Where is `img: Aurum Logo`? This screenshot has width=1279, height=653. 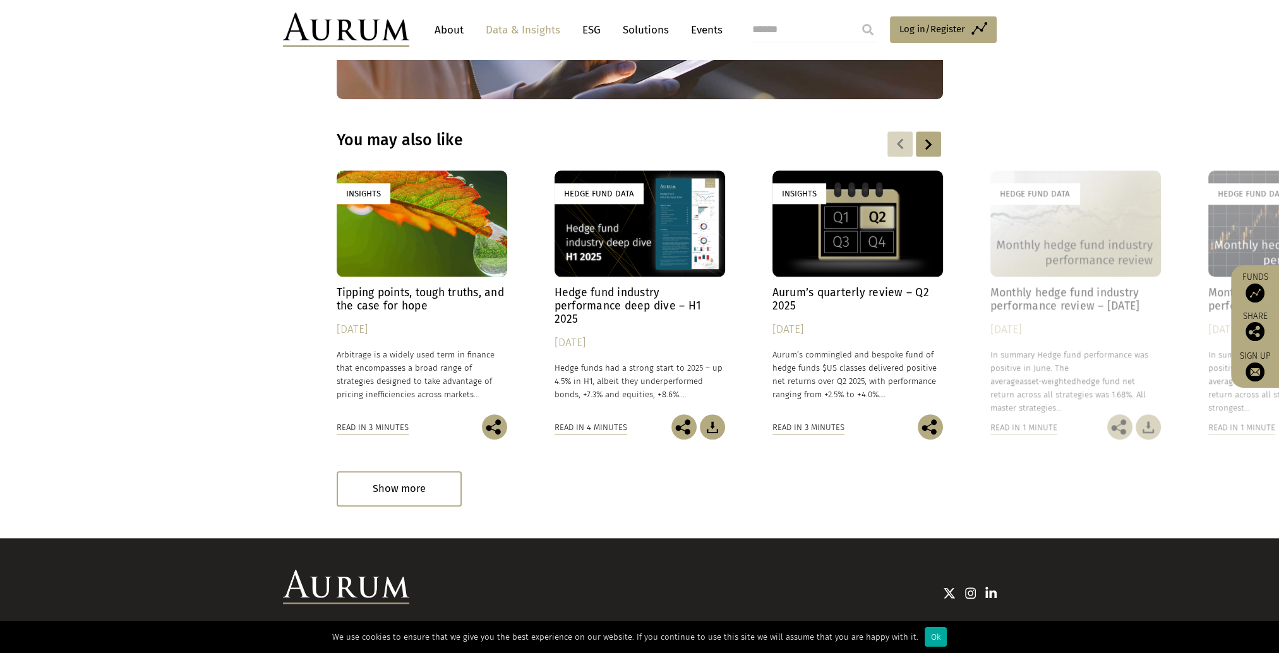 img: Aurum Logo is located at coordinates (346, 587).